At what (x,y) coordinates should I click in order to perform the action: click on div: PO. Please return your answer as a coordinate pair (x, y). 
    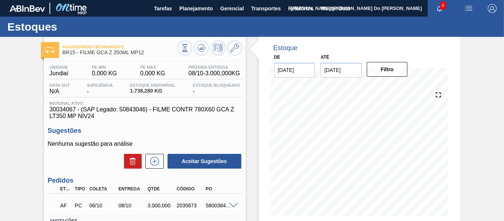
    Looking at the image, I should click on (219, 189).